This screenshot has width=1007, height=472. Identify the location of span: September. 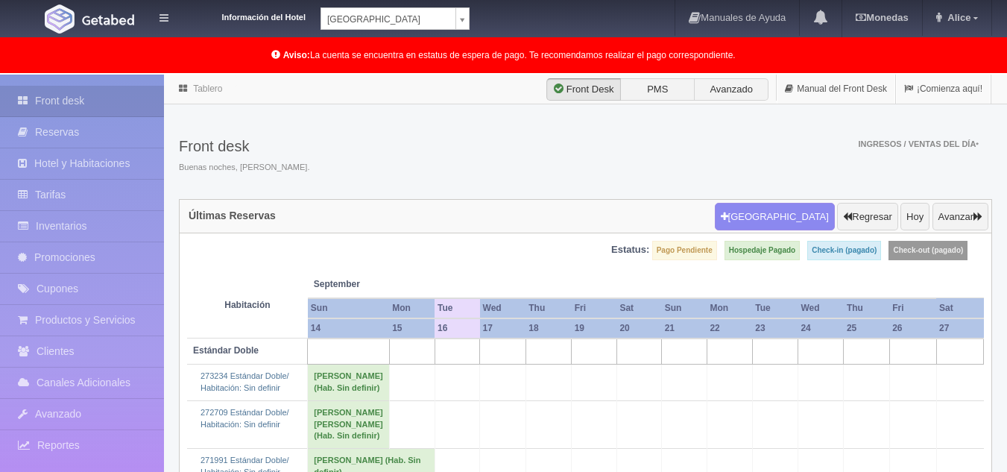
(371, 284).